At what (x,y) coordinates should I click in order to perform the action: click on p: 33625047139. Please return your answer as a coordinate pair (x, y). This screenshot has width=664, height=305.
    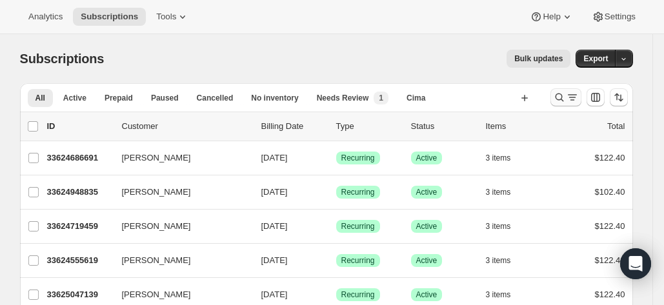
    Looking at the image, I should click on (79, 295).